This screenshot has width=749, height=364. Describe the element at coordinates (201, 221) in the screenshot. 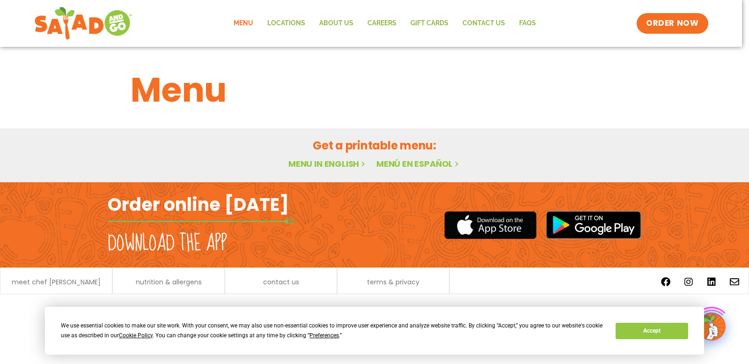

I see `img: fork` at that location.